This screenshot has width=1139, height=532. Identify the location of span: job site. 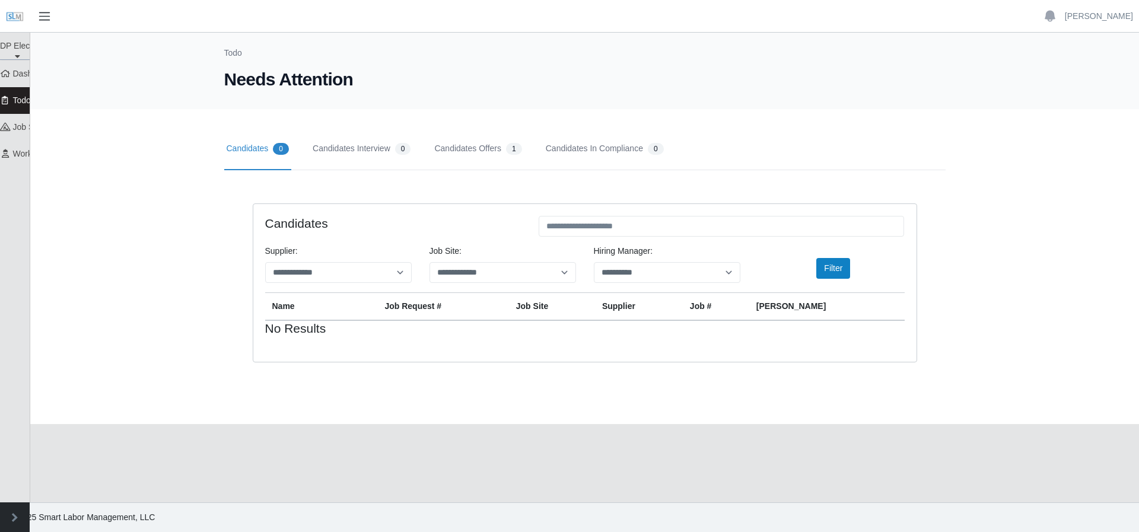
(28, 127).